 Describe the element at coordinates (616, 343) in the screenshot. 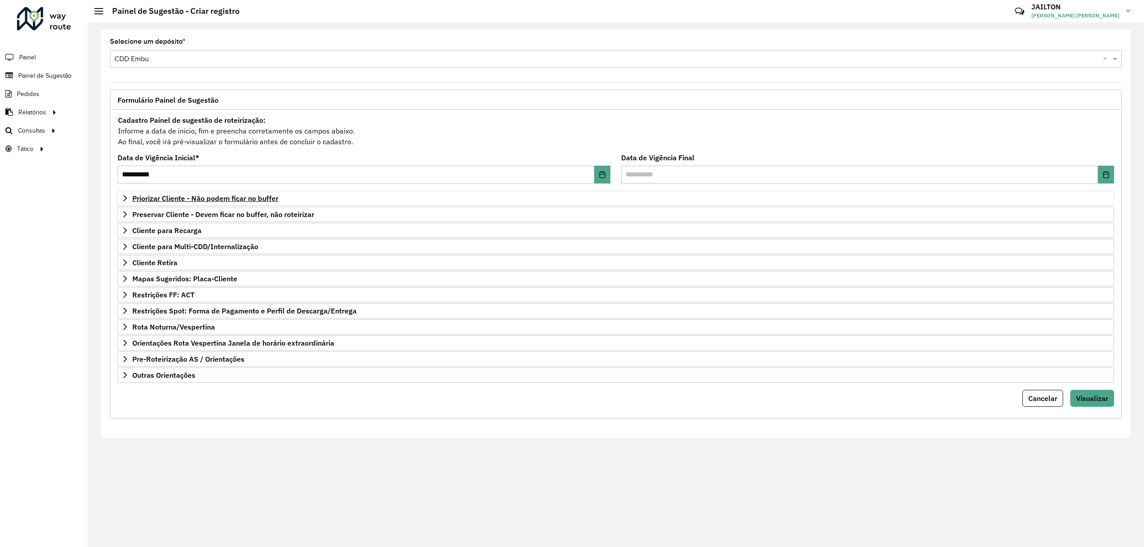

I see `a: Orientações Rota Vespertina Janela de horário extraordinária` at that location.